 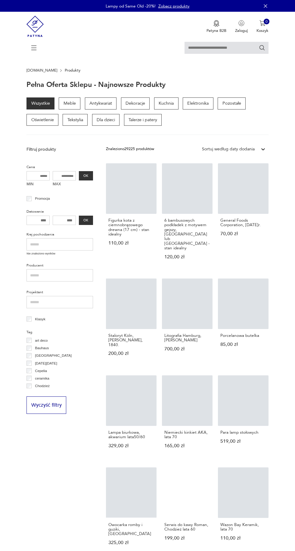 I want to click on p: Cena, so click(x=60, y=167).